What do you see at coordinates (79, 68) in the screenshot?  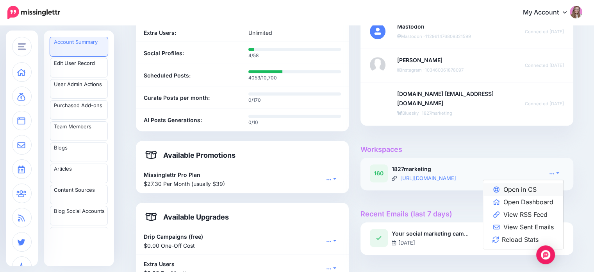 I see `a: Edit User Record` at bounding box center [79, 68].